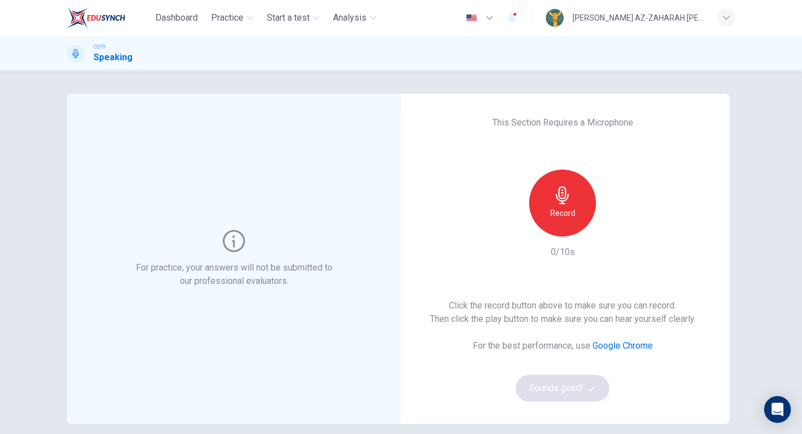 The height and width of the screenshot is (434, 802). What do you see at coordinates (113, 57) in the screenshot?
I see `h1: Speaking` at bounding box center [113, 57].